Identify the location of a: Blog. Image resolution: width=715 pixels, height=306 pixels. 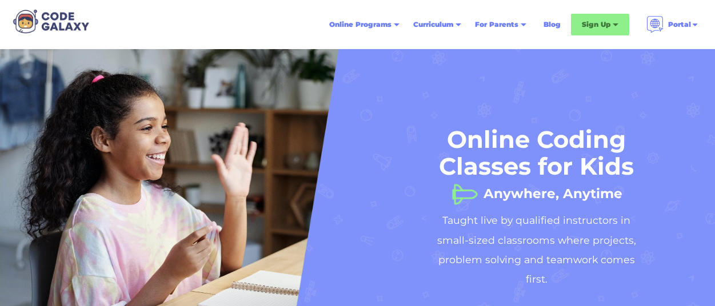
(552, 25).